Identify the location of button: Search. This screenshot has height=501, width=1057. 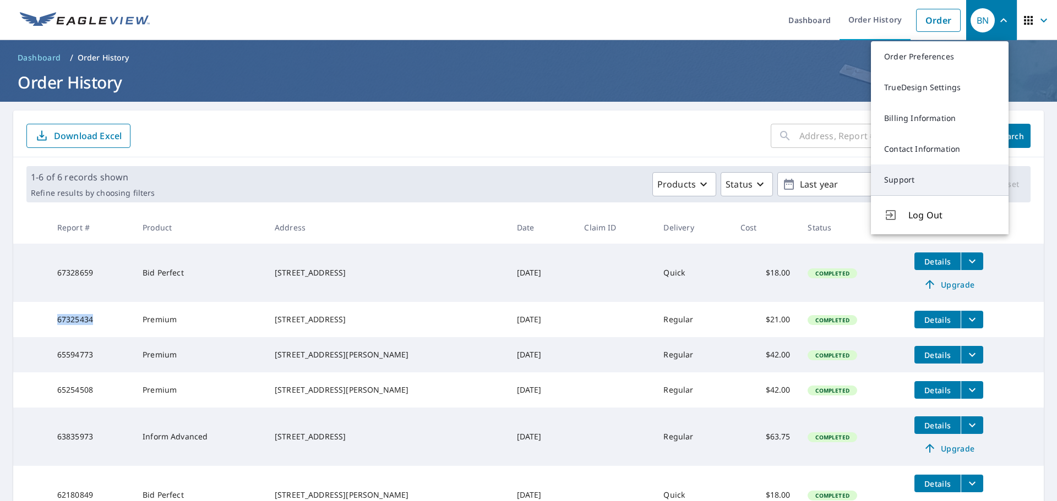
(1010, 136).